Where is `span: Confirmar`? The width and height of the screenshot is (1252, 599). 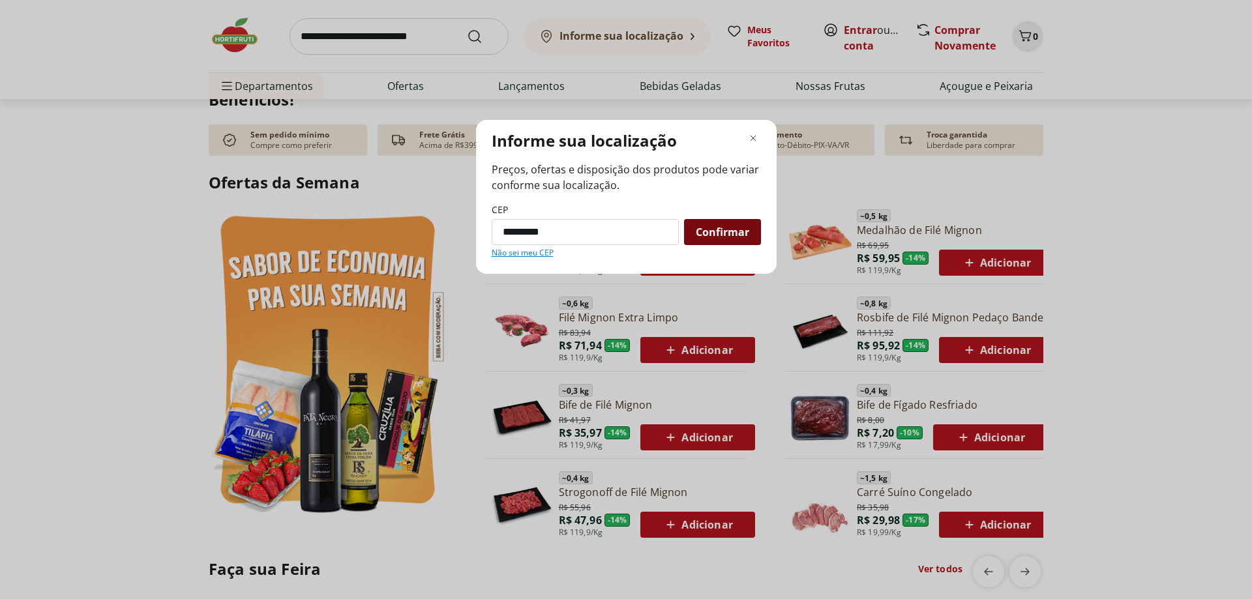 span: Confirmar is located at coordinates (722, 232).